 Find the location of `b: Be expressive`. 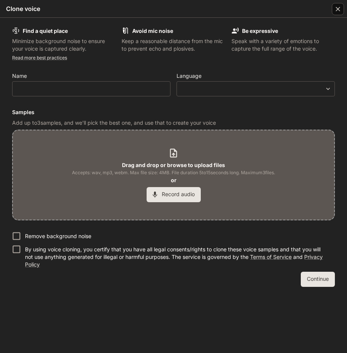

b: Be expressive is located at coordinates (260, 31).